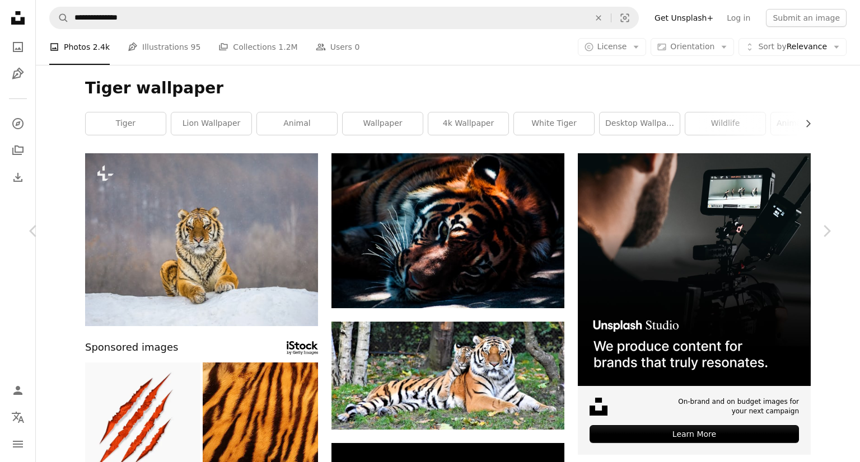 This screenshot has width=860, height=462. What do you see at coordinates (772, 46) in the screenshot?
I see `span: Sort by` at bounding box center [772, 46].